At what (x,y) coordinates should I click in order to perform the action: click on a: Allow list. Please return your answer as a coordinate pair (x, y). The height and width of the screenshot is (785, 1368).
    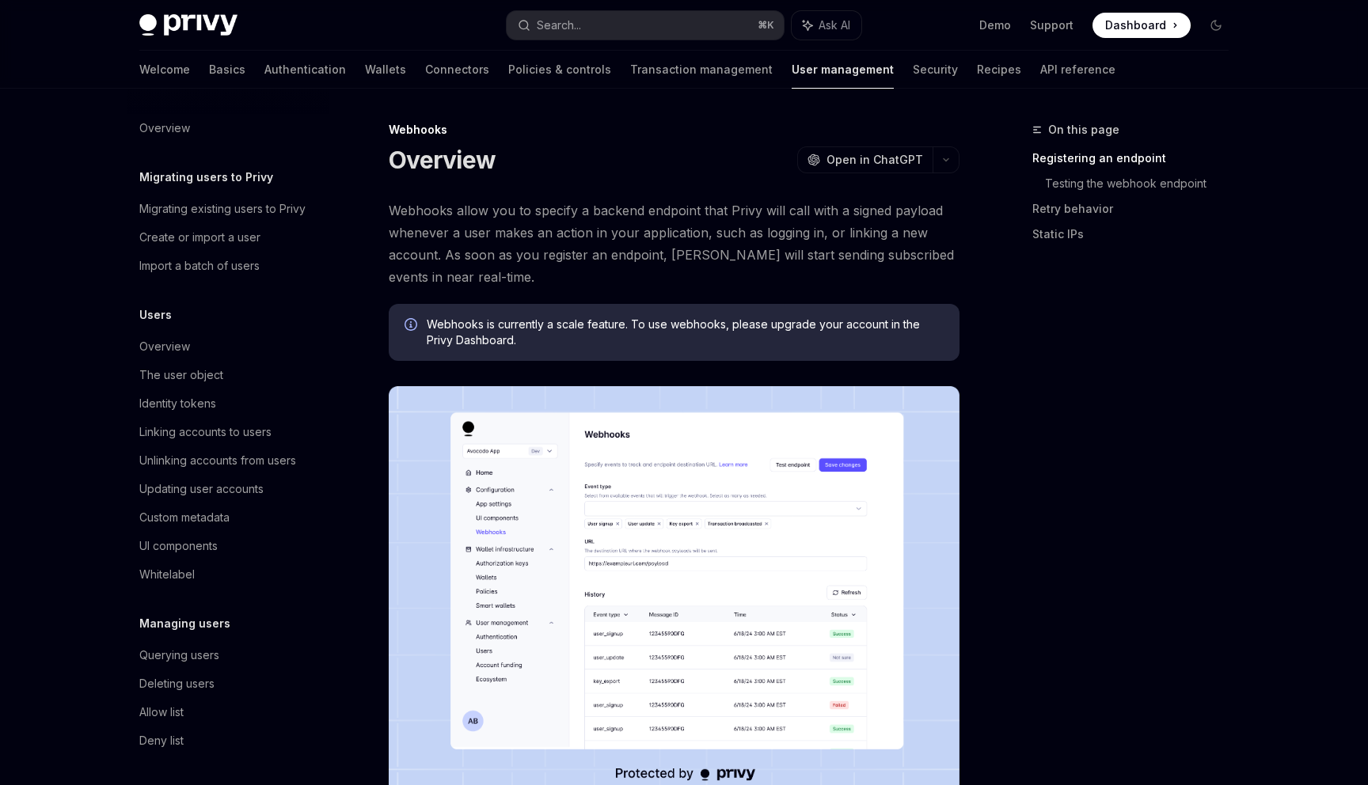
    Looking at the image, I should click on (228, 712).